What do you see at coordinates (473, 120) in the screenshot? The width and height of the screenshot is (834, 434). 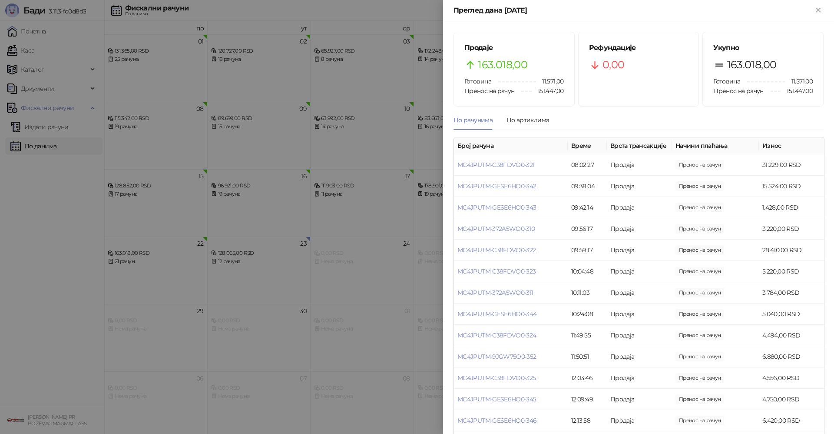 I see `div: По рачунима` at bounding box center [473, 120].